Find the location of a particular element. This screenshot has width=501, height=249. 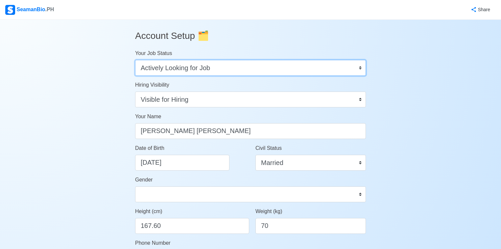

div: SeamanBio is located at coordinates (30, 10).